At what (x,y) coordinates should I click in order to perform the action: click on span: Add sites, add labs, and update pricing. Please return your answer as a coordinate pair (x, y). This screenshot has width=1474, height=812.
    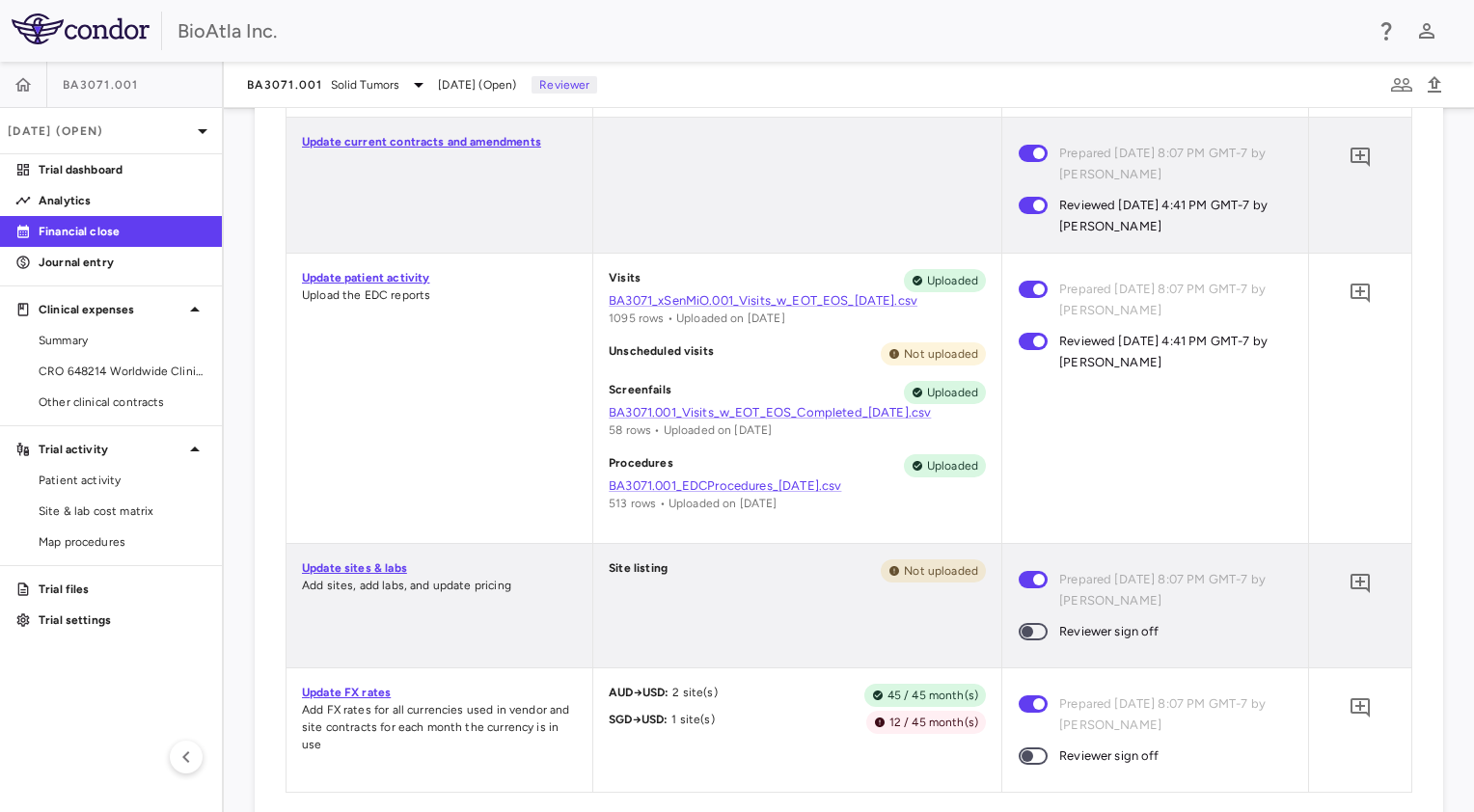
    Looking at the image, I should click on (406, 585).